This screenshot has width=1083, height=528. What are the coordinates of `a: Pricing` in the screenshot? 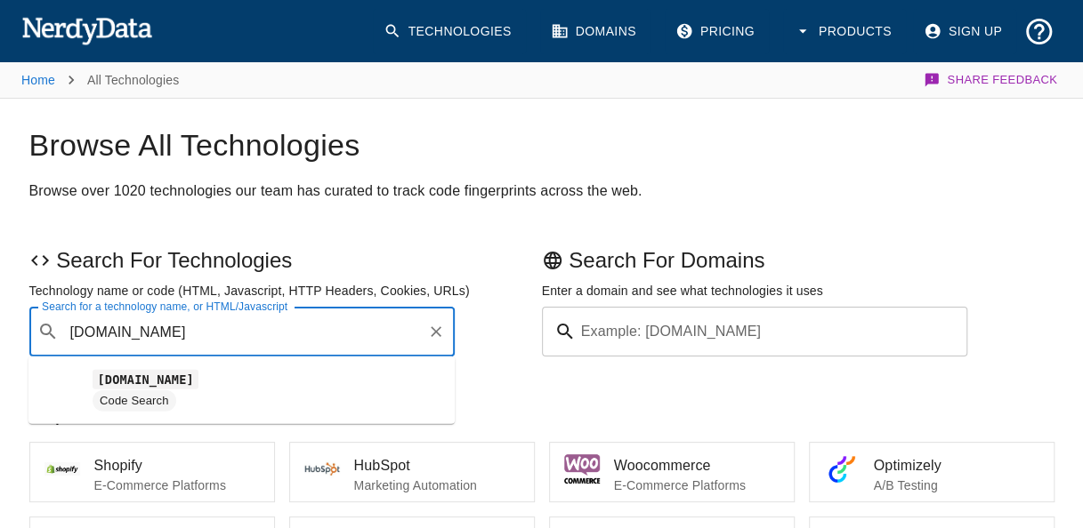 It's located at (716, 31).